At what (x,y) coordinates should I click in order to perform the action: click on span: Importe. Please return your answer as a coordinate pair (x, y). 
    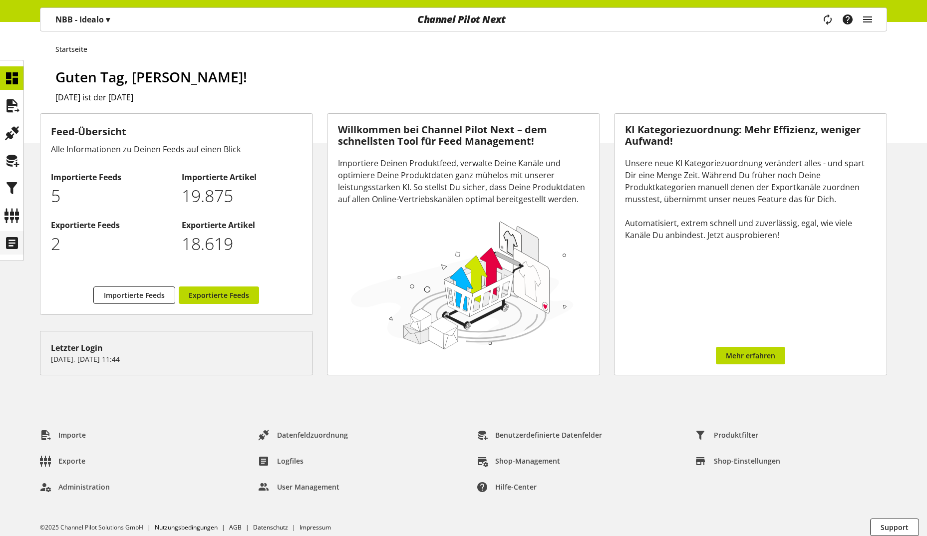
    Looking at the image, I should click on (72, 435).